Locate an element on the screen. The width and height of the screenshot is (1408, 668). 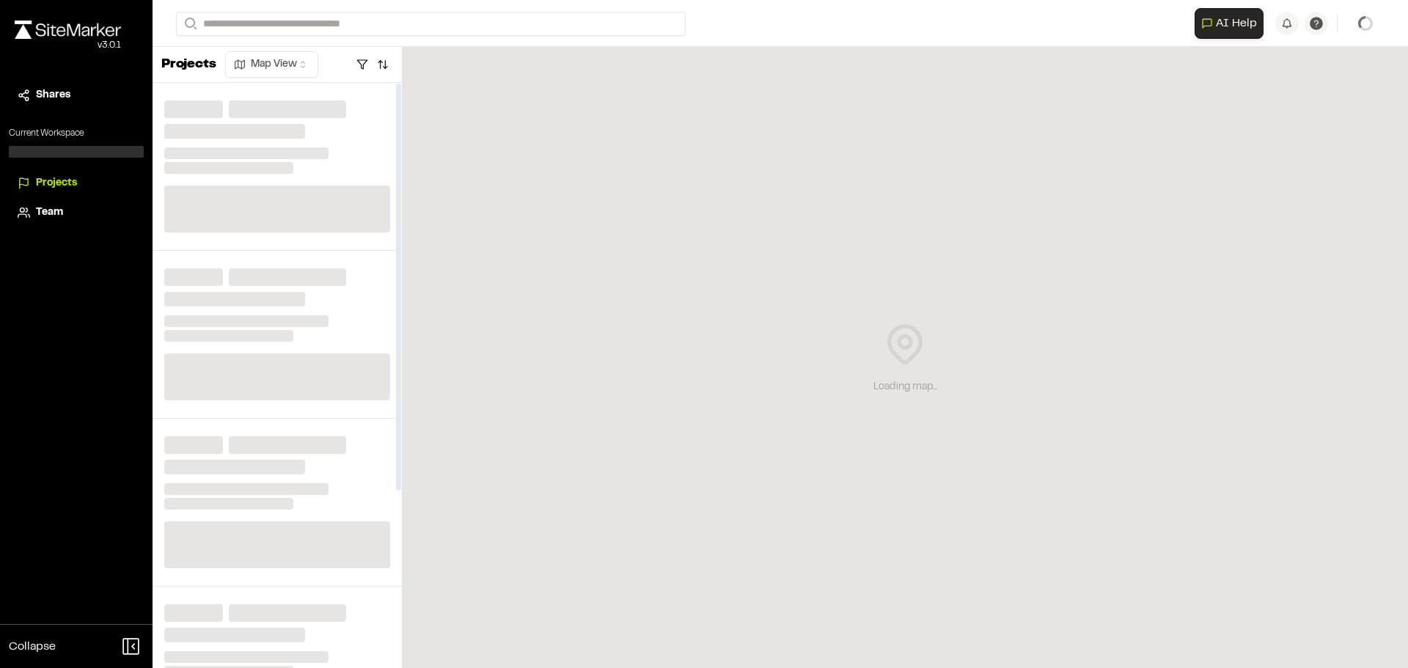
a: Shares is located at coordinates (76, 95).